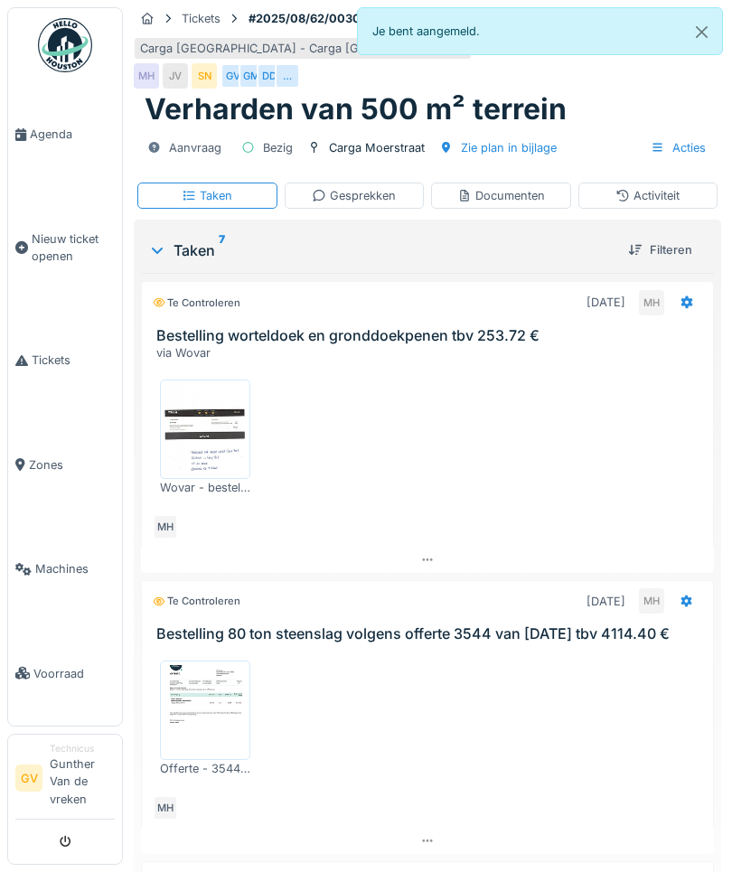 This screenshot has width=732, height=872. What do you see at coordinates (277, 147) in the screenshot?
I see `div: Bezig` at bounding box center [277, 147].